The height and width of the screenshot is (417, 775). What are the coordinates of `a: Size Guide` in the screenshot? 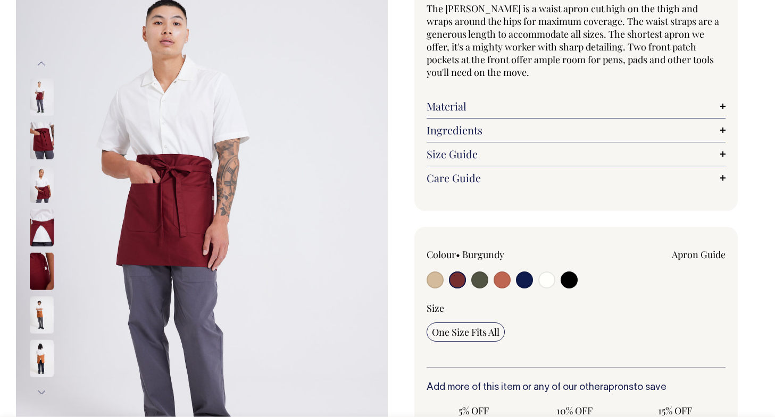 It's located at (576, 154).